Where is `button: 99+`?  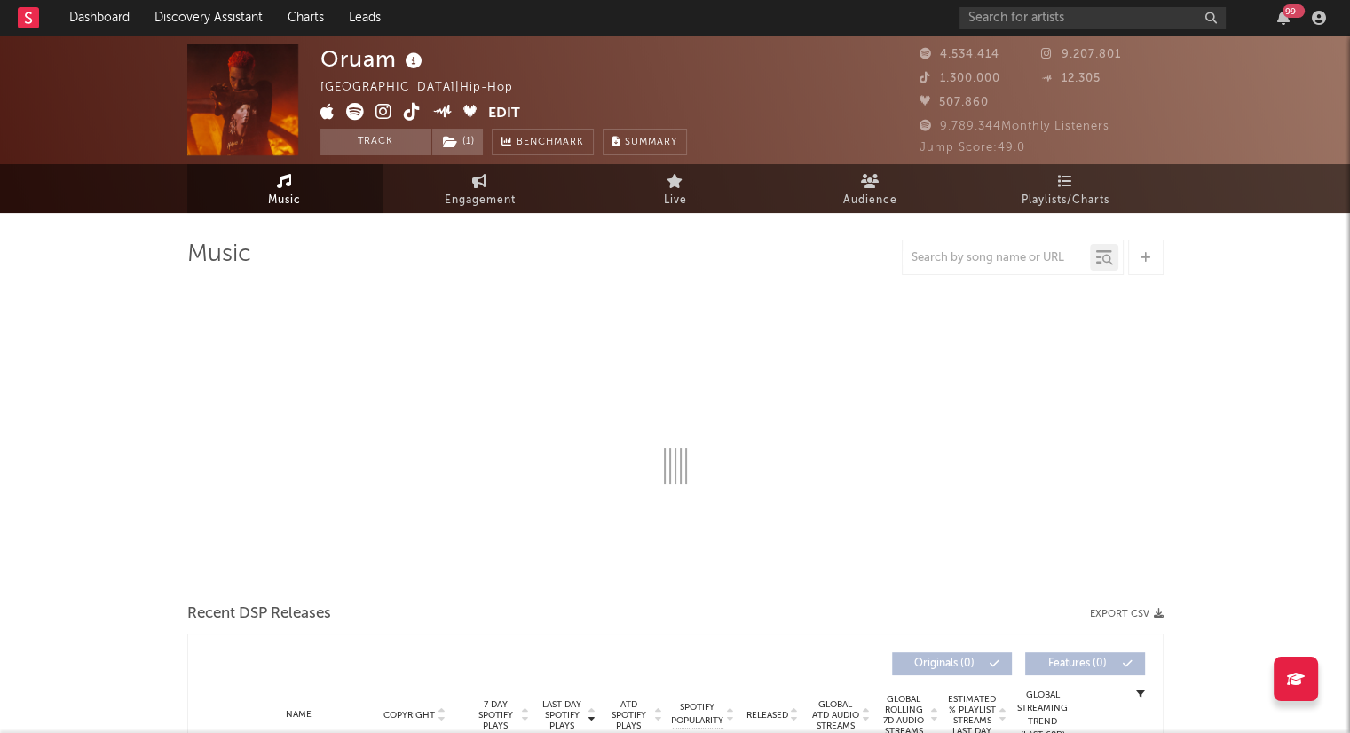
button: 99+ is located at coordinates (1284, 18).